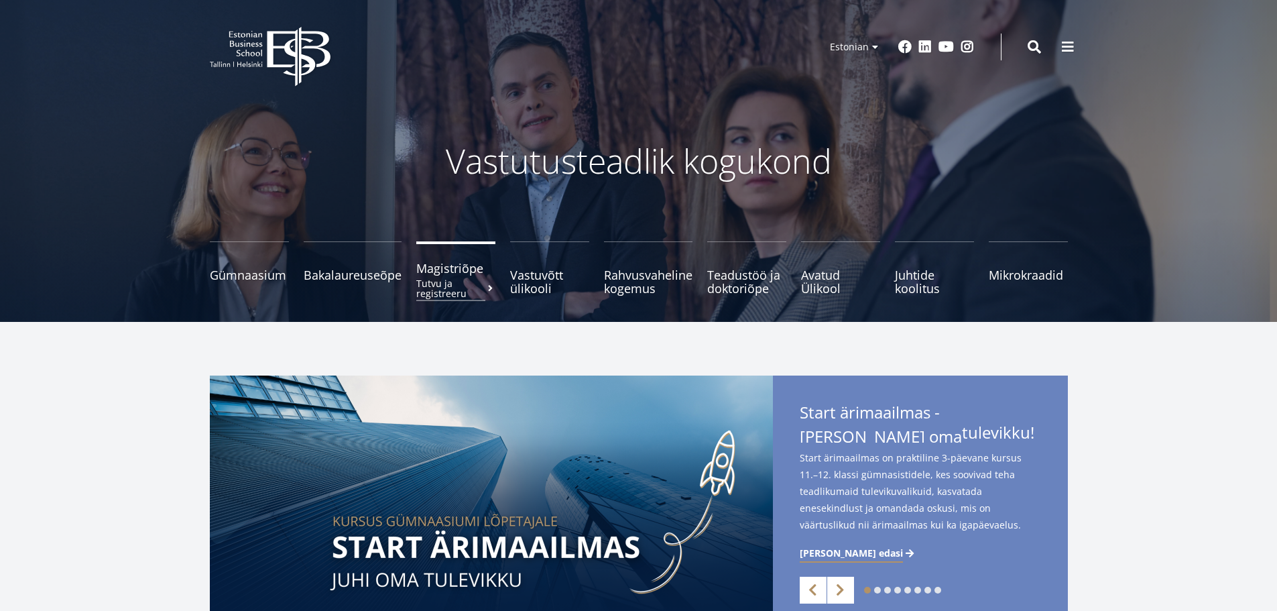  What do you see at coordinates (353, 268) in the screenshot?
I see `a: Bakalaureuseõpe` at bounding box center [353, 268].